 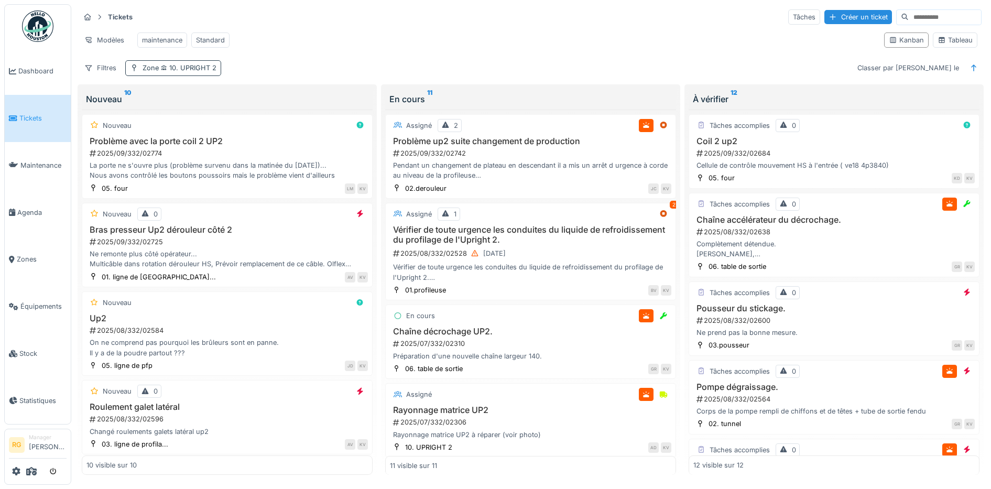 I want to click on div: Modèles, so click(x=104, y=40).